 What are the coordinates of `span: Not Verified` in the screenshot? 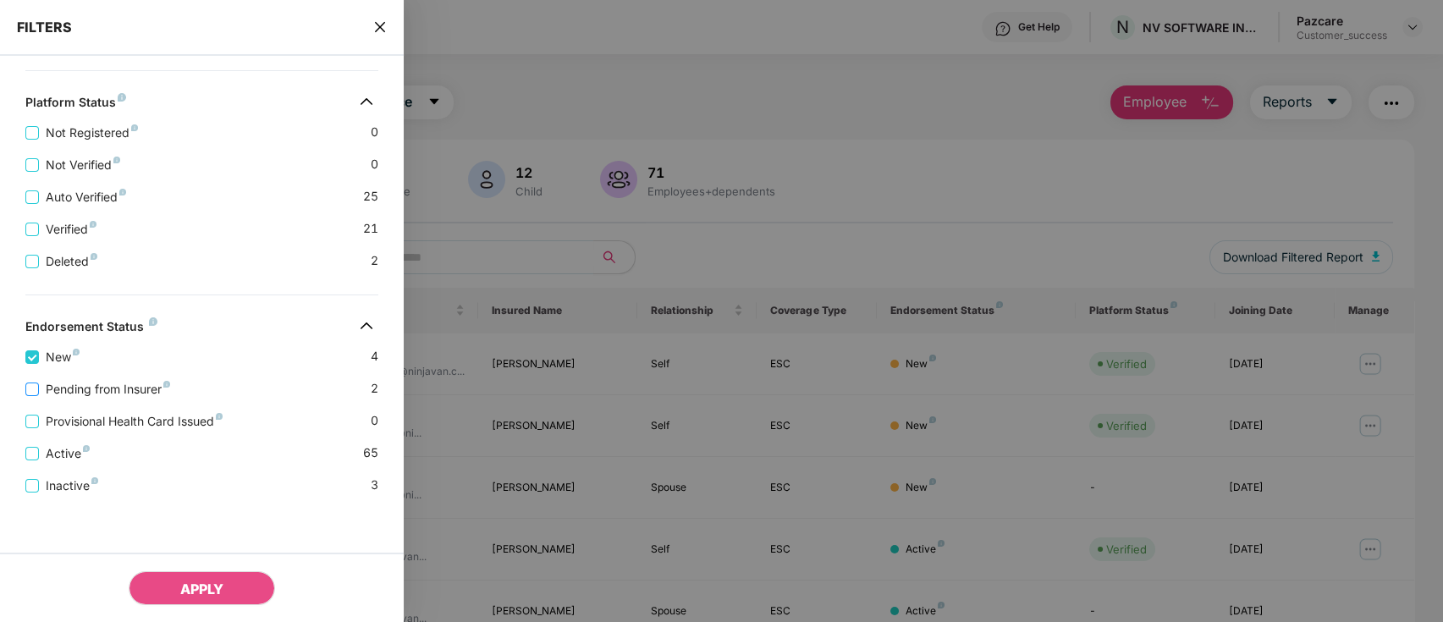 It's located at (83, 165).